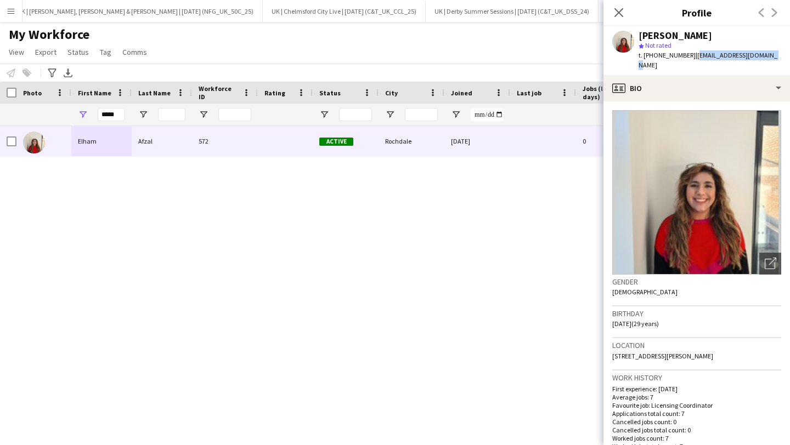 This screenshot has height=445, width=790. Describe the element at coordinates (611, 141) in the screenshot. I see `div: 0` at that location.